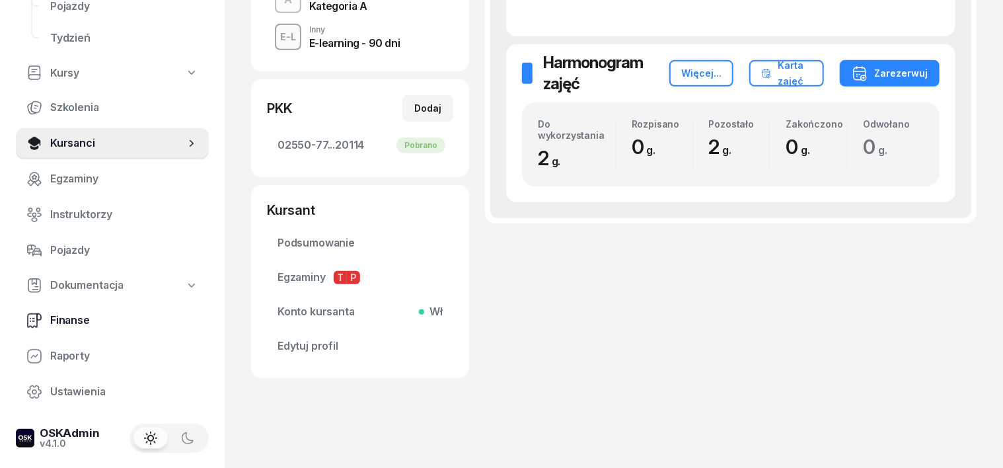  Describe the element at coordinates (124, 38) in the screenshot. I see `span: Tydzień` at that location.